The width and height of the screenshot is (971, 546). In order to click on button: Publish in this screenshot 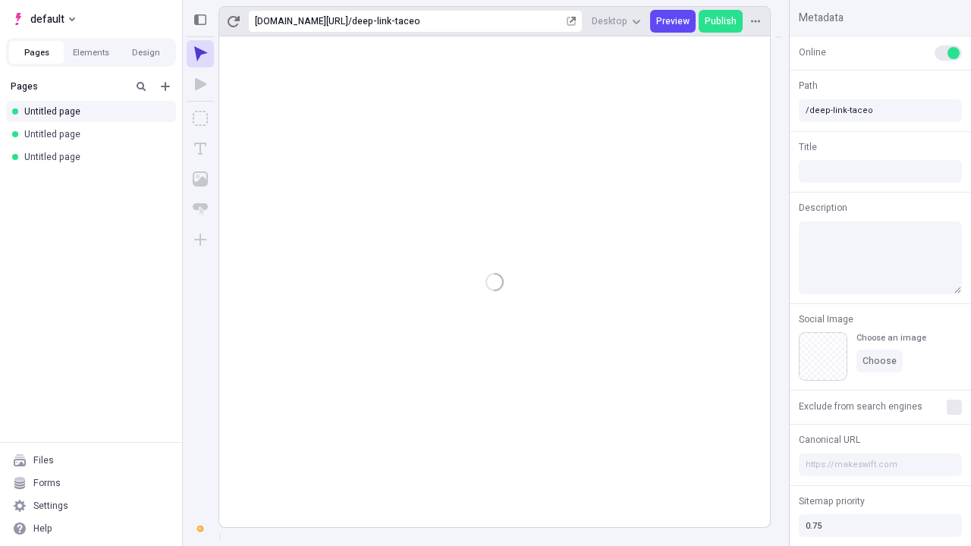, I will do `click(720, 21)`.